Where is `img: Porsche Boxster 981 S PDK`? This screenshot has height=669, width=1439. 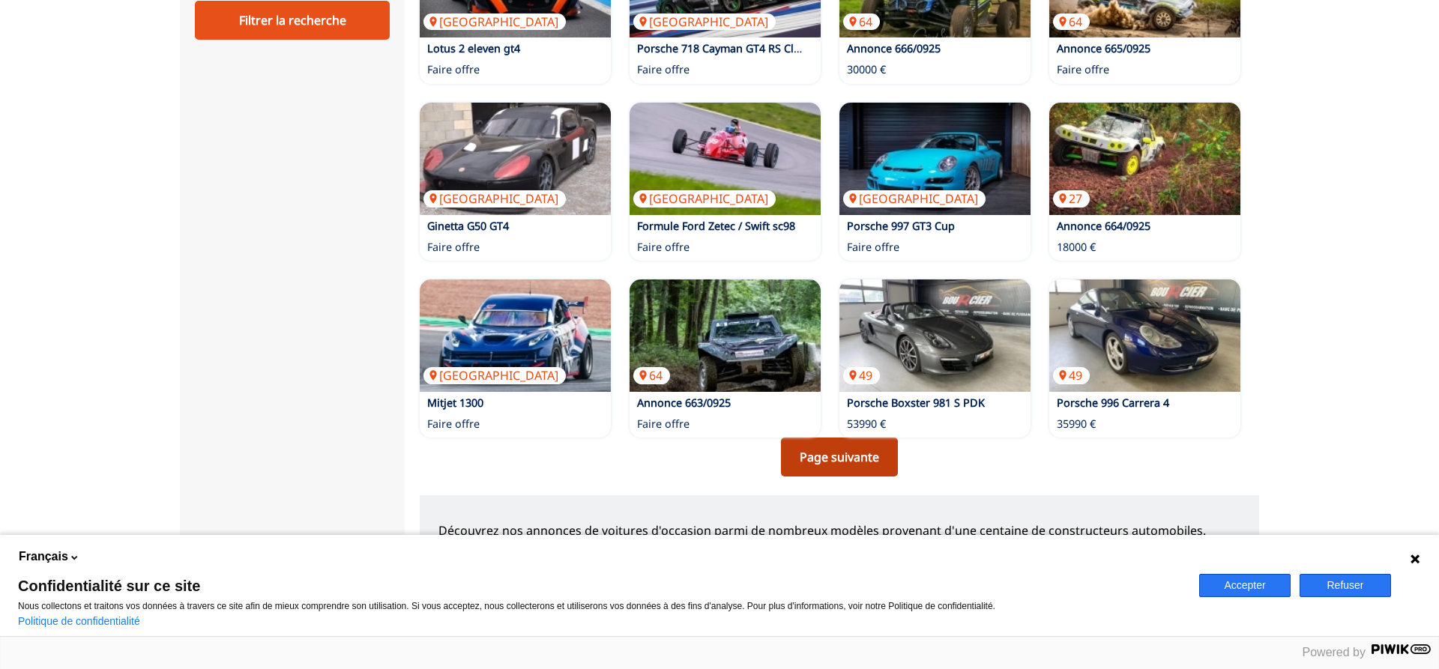
img: Porsche Boxster 981 S PDK is located at coordinates (934, 336).